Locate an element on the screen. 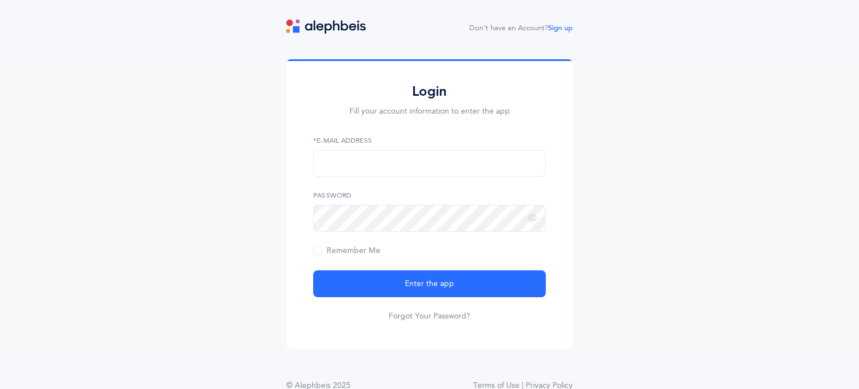  p: Fill your account information to enter the app is located at coordinates (429, 111).